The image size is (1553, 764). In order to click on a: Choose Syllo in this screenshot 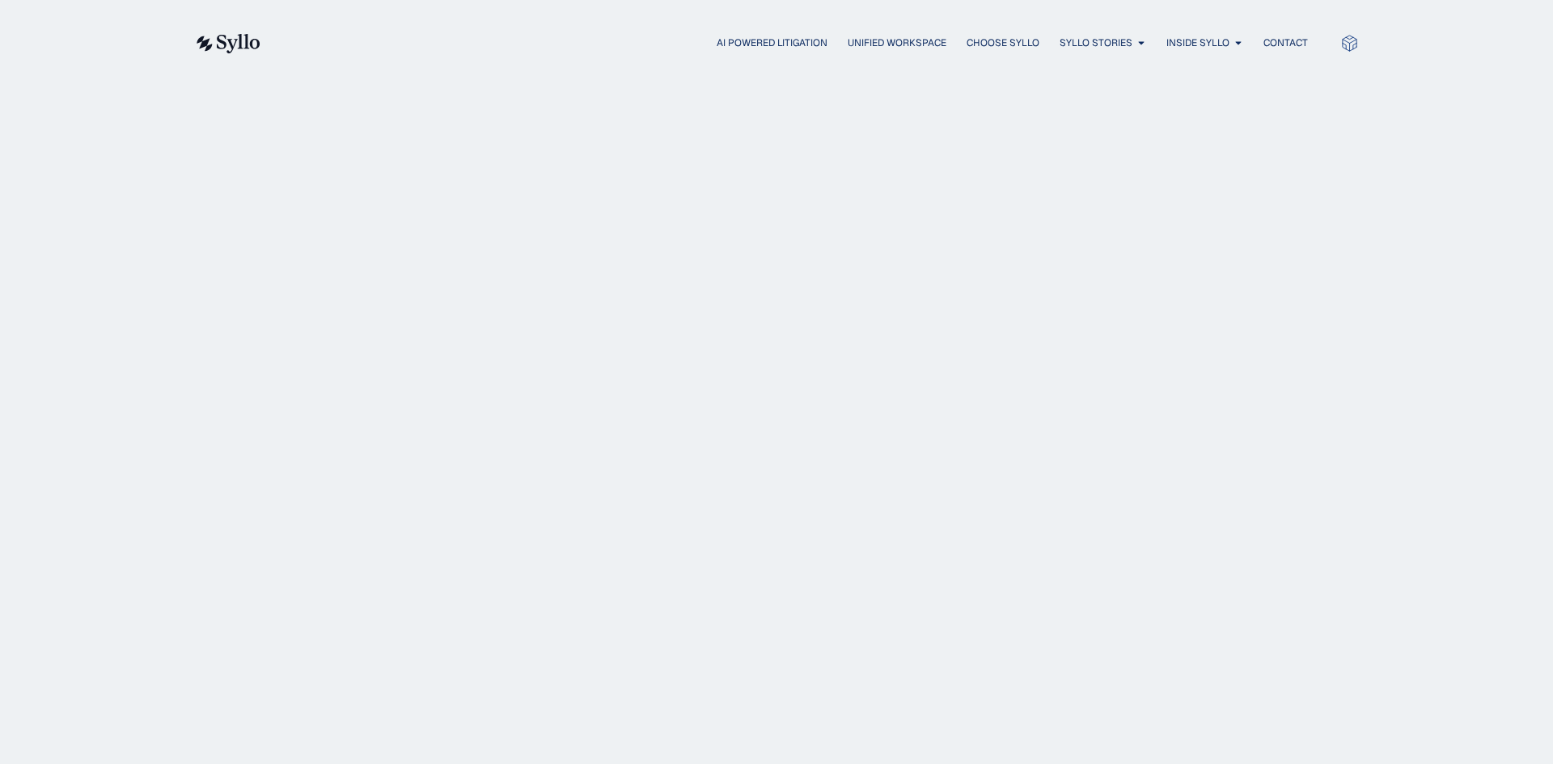, I will do `click(1003, 43)`.